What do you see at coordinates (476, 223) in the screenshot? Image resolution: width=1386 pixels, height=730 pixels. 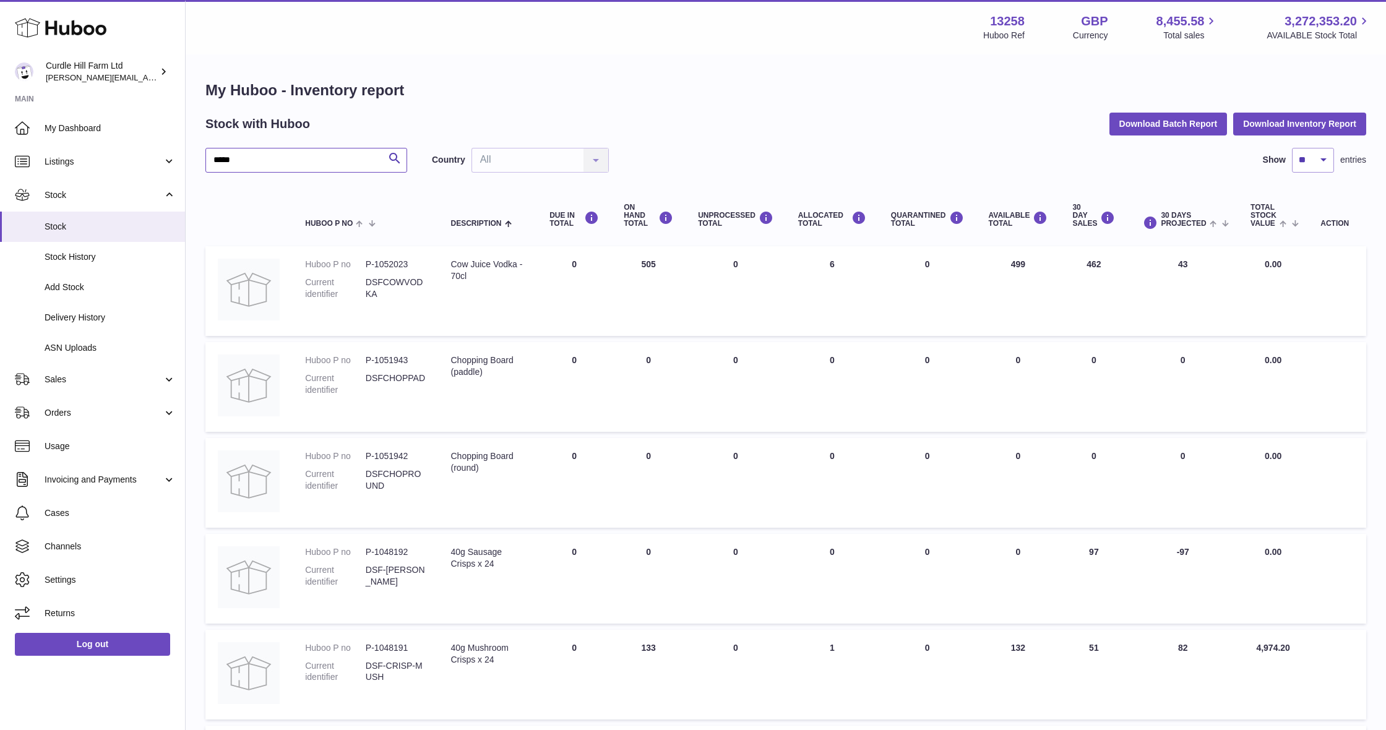 I see `span: Description` at bounding box center [476, 223].